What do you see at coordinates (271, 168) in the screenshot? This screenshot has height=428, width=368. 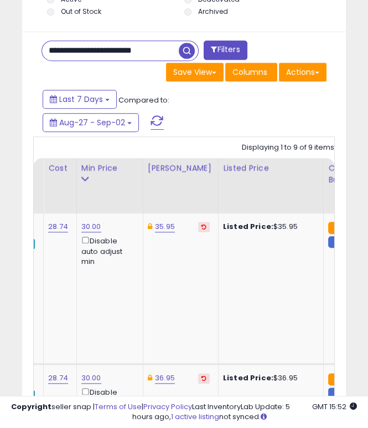 I see `div: Listed Price` at bounding box center [271, 168].